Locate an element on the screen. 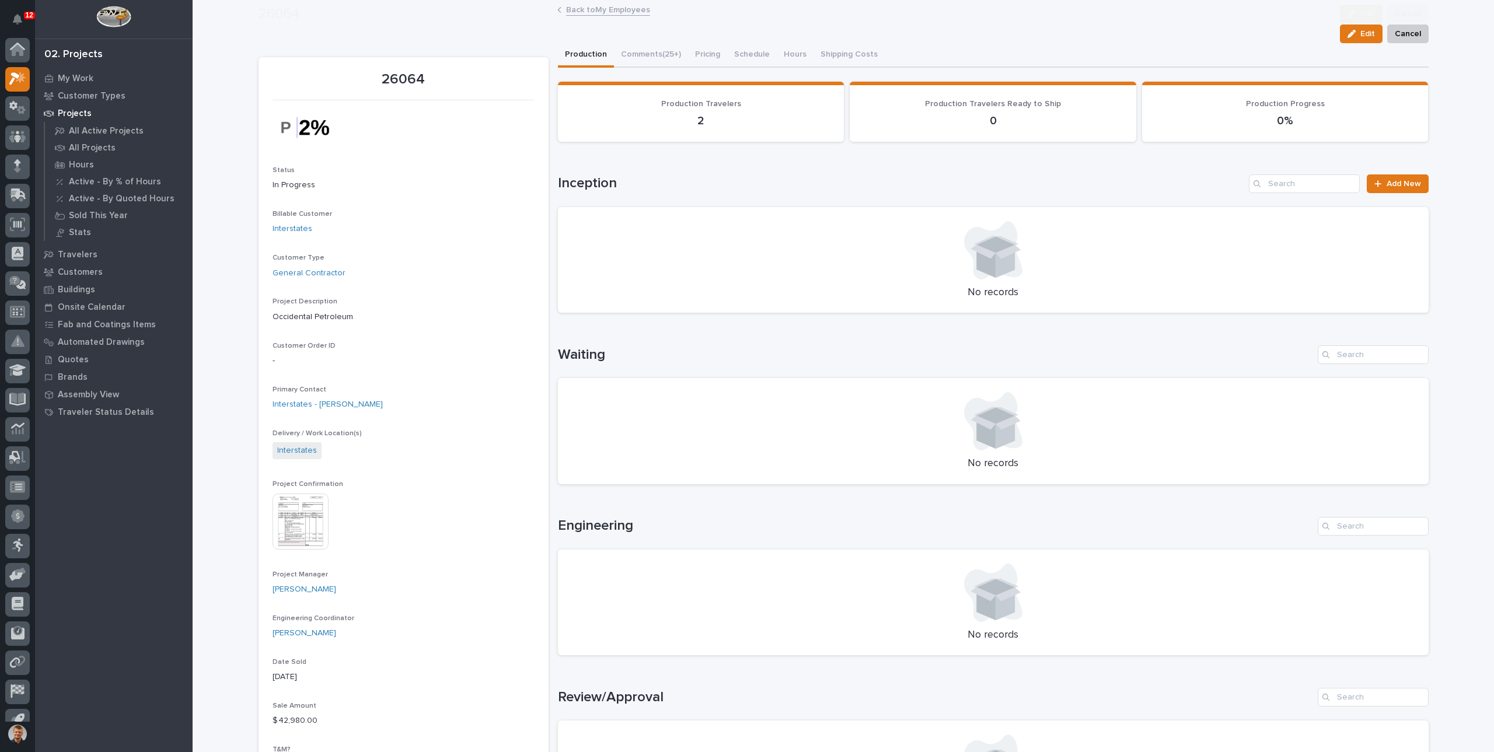 This screenshot has width=1494, height=752. a: Add New is located at coordinates (1397, 184).